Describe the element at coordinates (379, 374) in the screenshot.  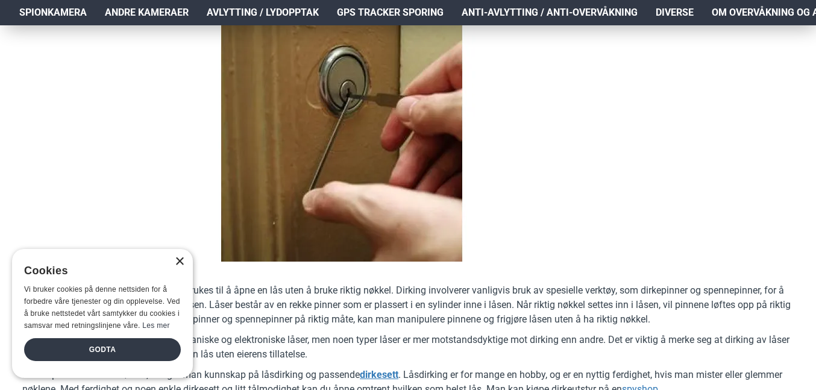
I see `u: dirkesett` at that location.